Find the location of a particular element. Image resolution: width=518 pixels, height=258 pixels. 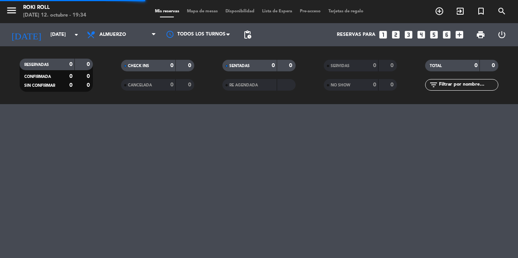

span: Almuerzo is located at coordinates (112, 35).